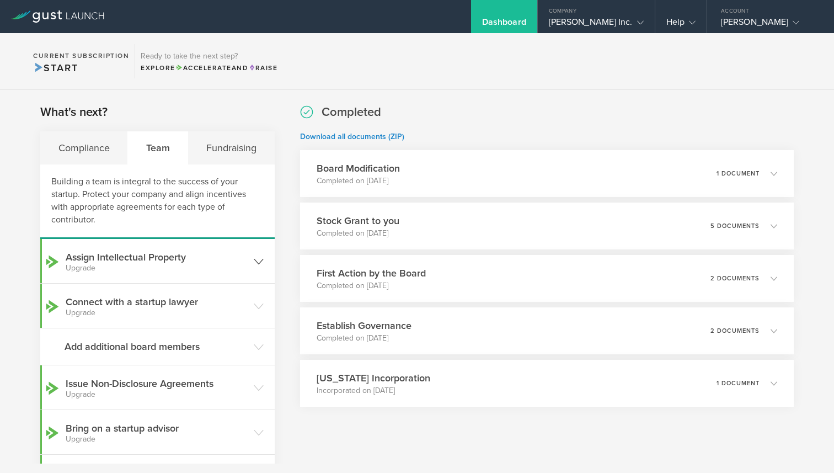 The width and height of the screenshot is (834, 473). I want to click on h3: First Action by the Board, so click(371, 273).